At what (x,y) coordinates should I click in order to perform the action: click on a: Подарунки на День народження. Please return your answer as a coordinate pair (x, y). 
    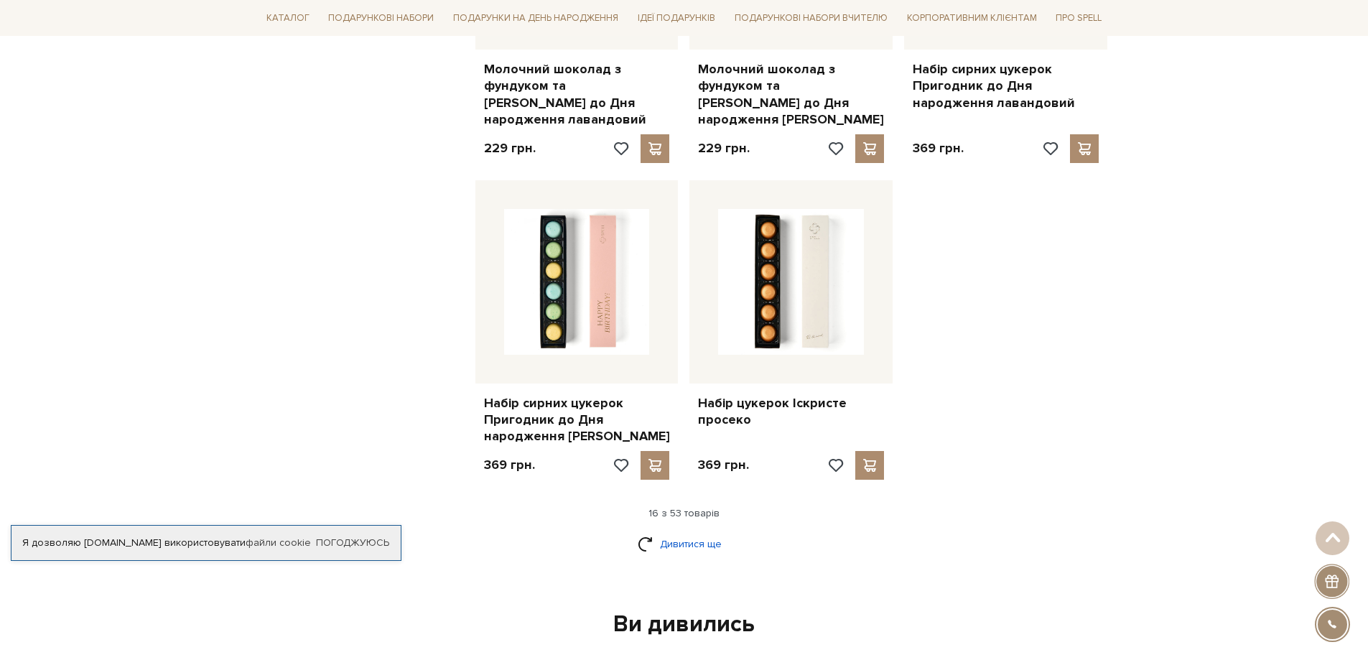
    Looking at the image, I should click on (536, 18).